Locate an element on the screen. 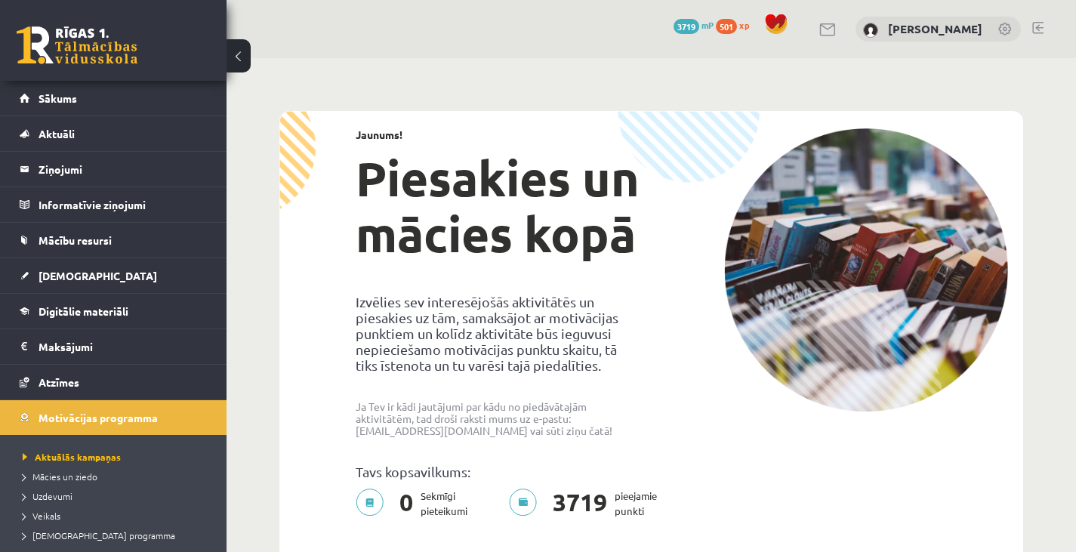 The width and height of the screenshot is (1076, 552). a: Mācies un ziedo is located at coordinates (117, 476).